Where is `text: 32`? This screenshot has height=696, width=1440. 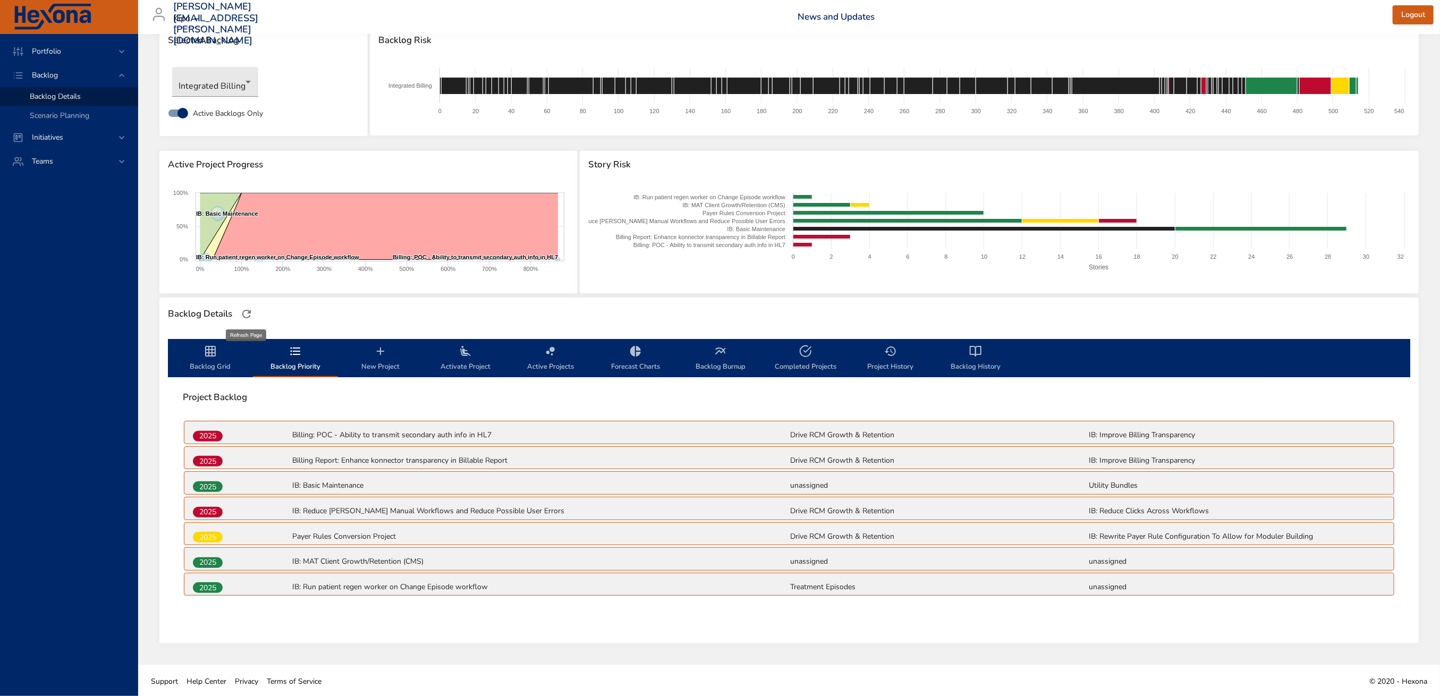
text: 32 is located at coordinates (1401, 257).